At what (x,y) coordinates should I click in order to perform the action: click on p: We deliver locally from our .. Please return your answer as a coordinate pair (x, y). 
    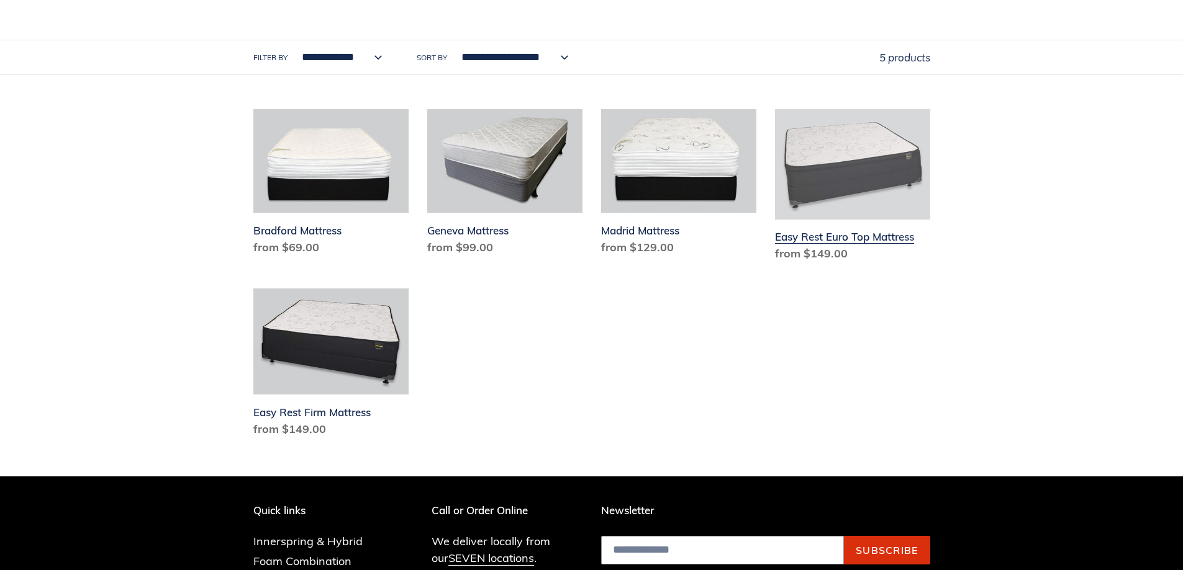
    Looking at the image, I should click on (507, 550).